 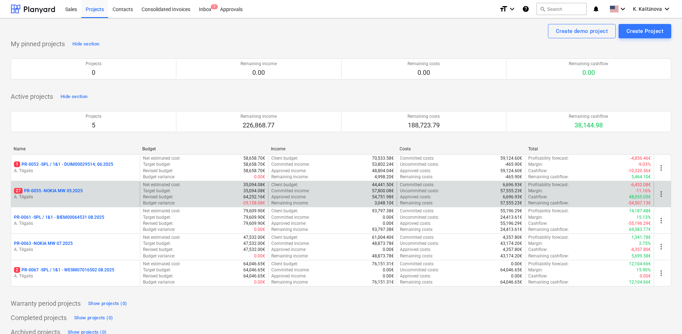 I want to click on p: My pinned projects, so click(x=38, y=44).